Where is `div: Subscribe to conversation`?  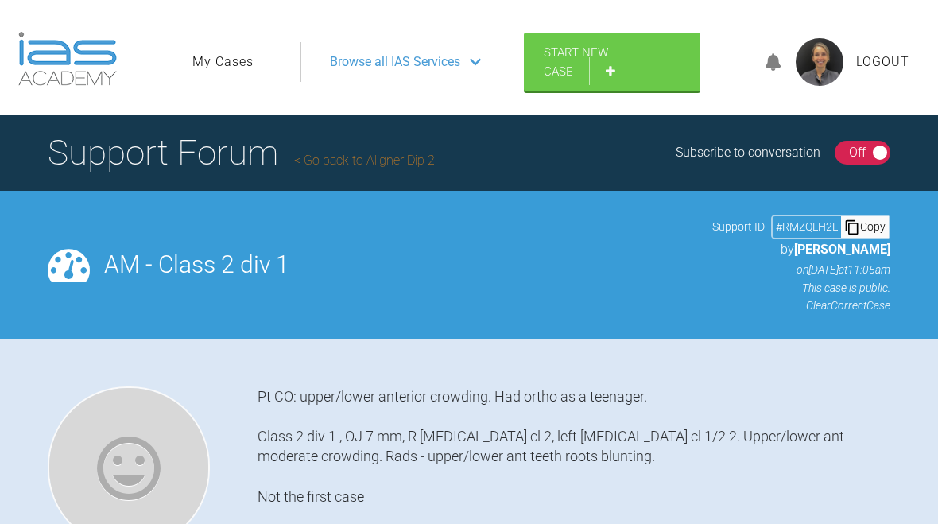
div: Subscribe to conversation is located at coordinates (748, 143).